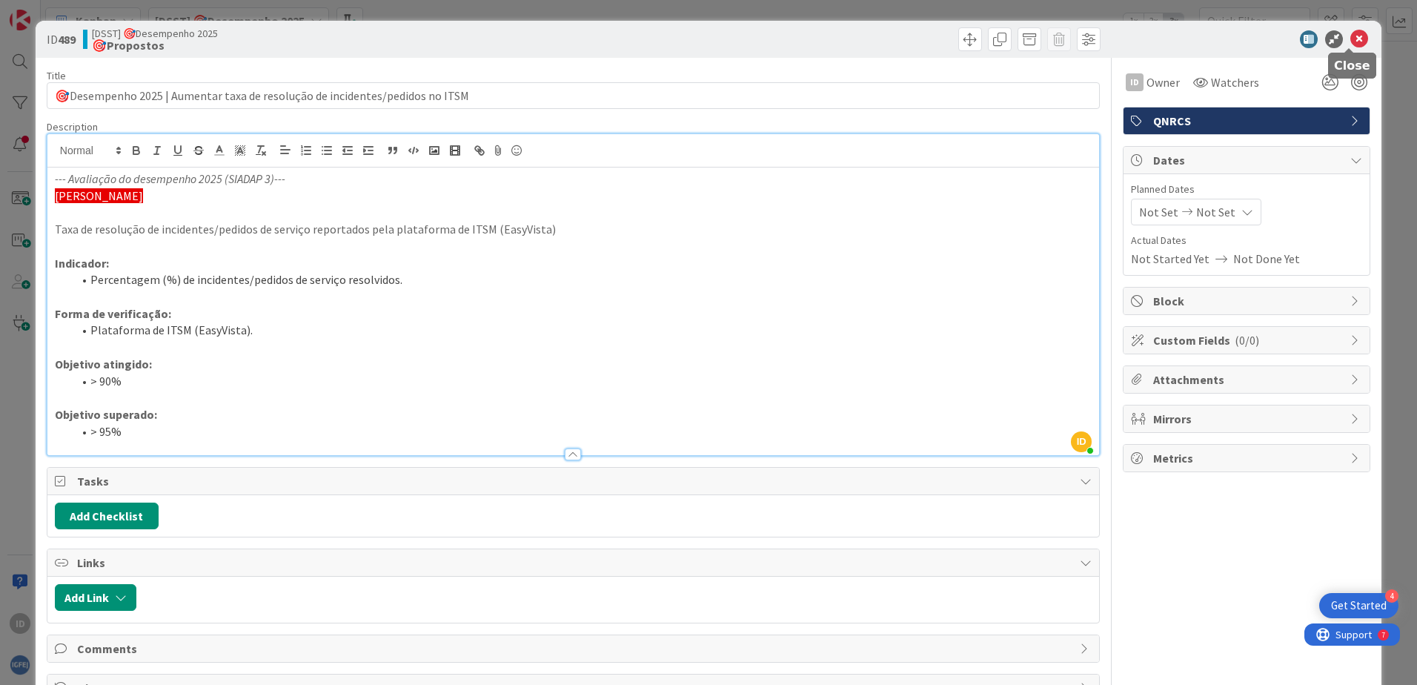 The image size is (1417, 685). Describe the element at coordinates (1266, 259) in the screenshot. I see `span: Not Done Yet` at that location.